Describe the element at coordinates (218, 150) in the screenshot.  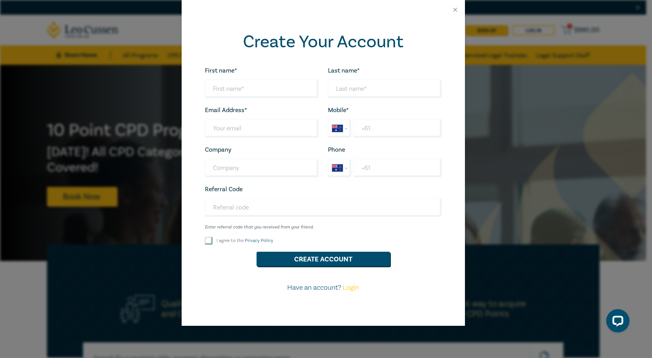
I see `label: Company` at that location.